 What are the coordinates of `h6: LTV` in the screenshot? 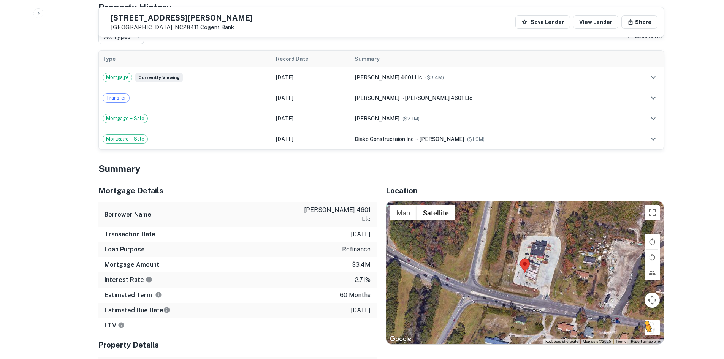 It's located at (114, 326).